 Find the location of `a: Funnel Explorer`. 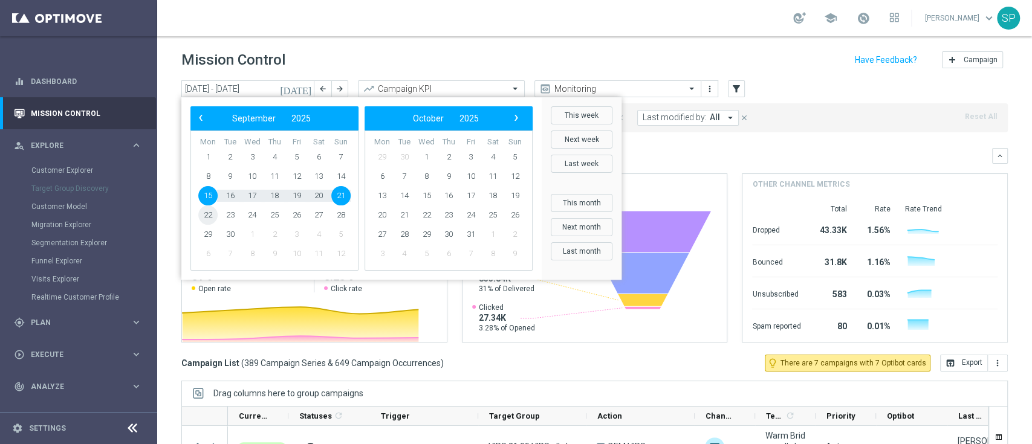

a: Funnel Explorer is located at coordinates (79, 261).